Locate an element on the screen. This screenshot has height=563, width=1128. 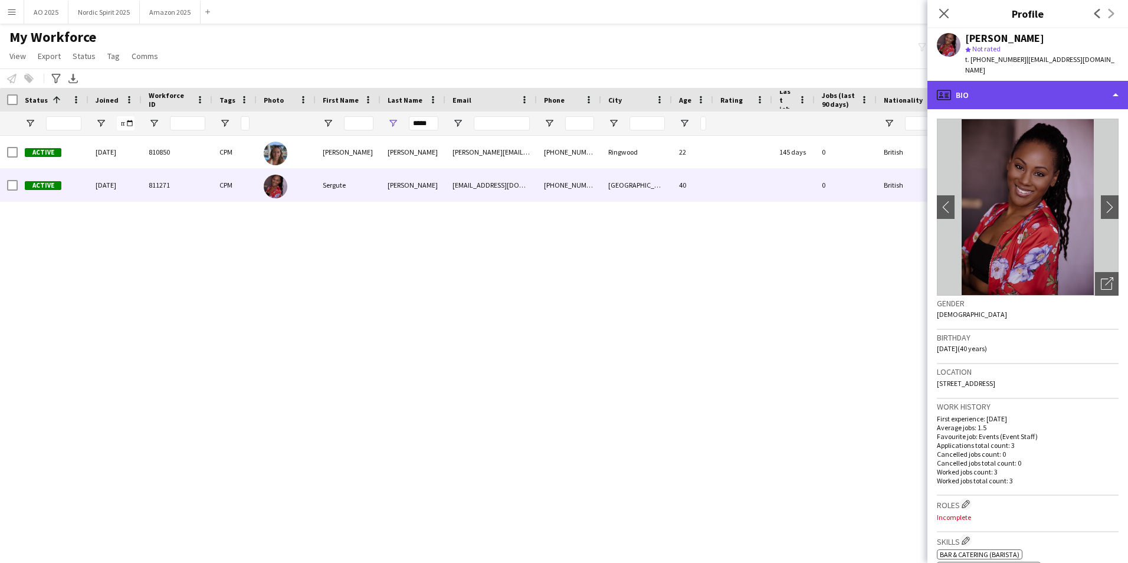
span: Last job is located at coordinates (786, 100).